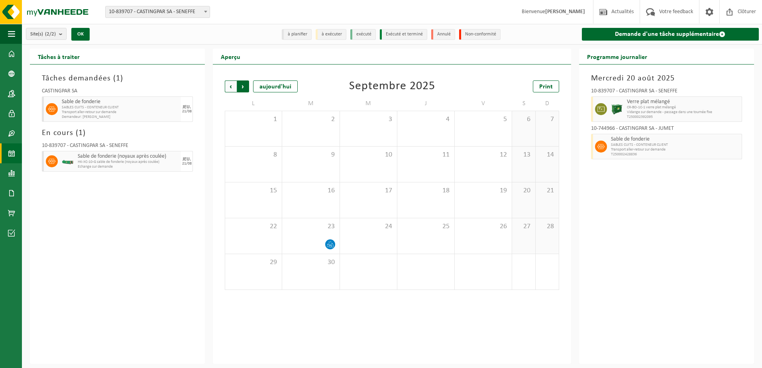 The image size is (762, 368). What do you see at coordinates (425, 227) in the screenshot?
I see `span: 25` at bounding box center [425, 227].